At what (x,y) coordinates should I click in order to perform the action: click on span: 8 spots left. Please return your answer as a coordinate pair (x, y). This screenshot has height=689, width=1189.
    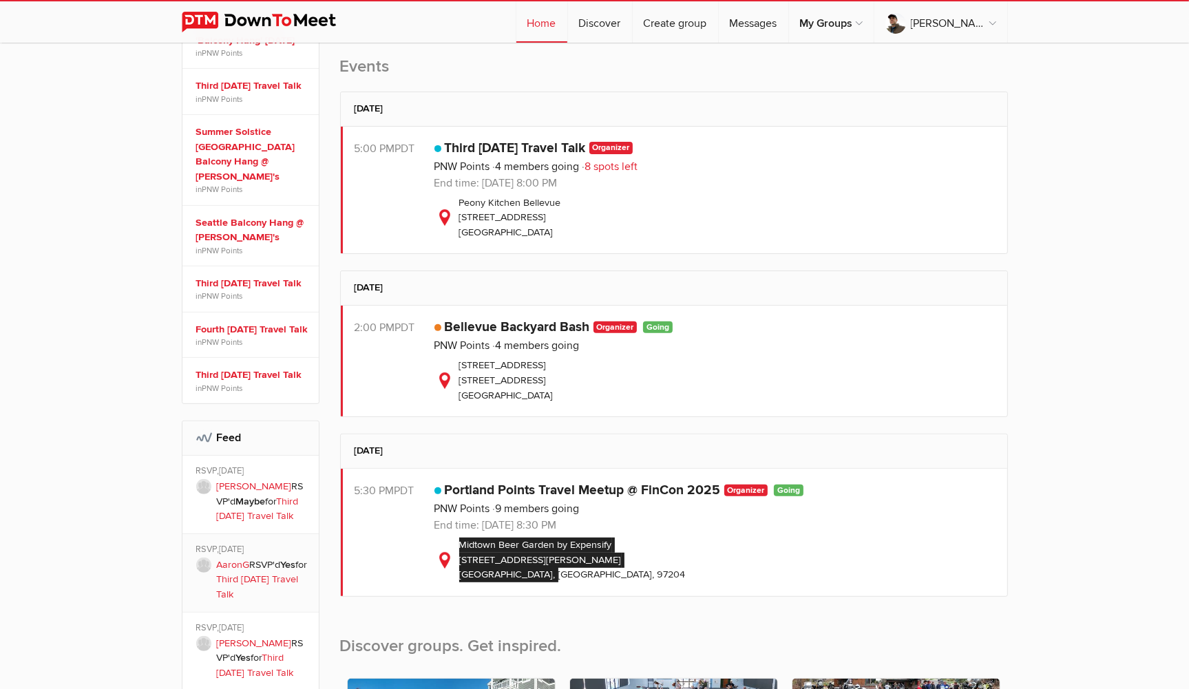
    Looking at the image, I should click on (610, 167).